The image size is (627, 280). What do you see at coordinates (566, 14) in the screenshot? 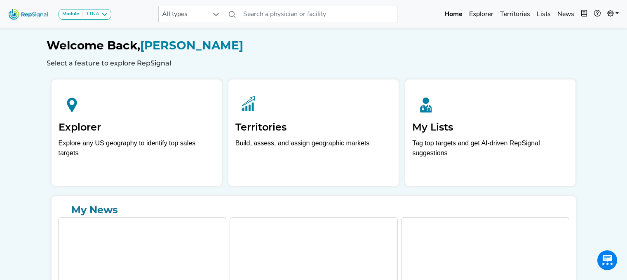
I see `a: News` at bounding box center [566, 14].